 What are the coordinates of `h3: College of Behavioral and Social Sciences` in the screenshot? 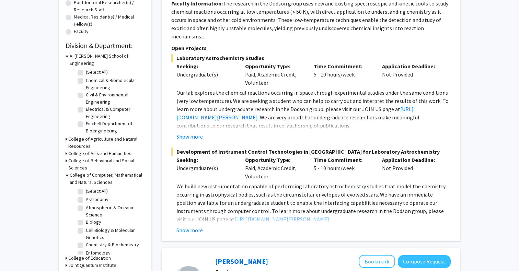 It's located at (106, 164).